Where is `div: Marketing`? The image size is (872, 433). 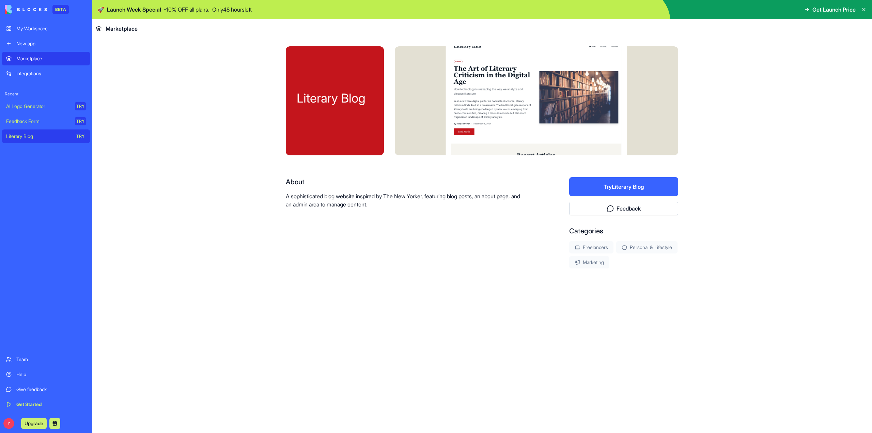
div: Marketing is located at coordinates (590, 262).